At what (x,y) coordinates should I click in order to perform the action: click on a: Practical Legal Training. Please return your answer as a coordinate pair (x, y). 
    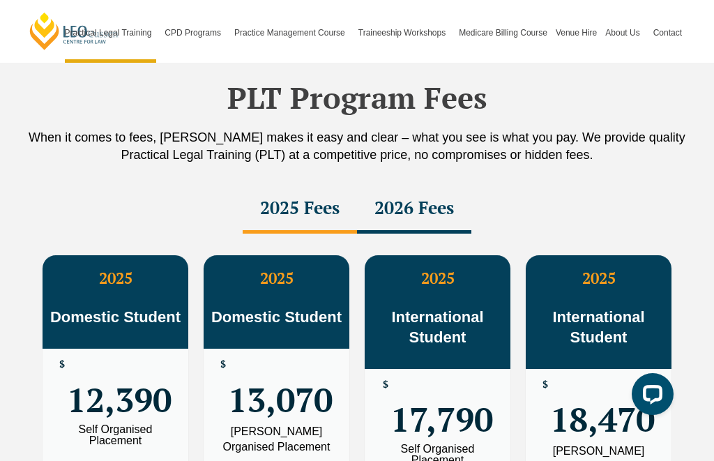
    Looking at the image, I should click on (111, 33).